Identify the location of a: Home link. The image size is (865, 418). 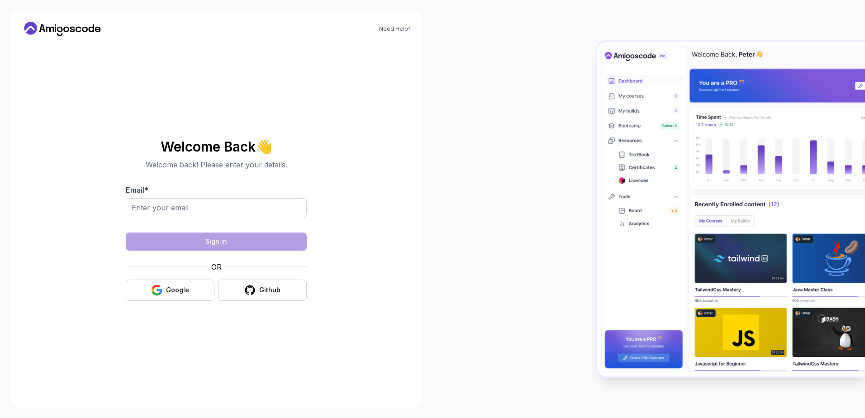
(62, 29).